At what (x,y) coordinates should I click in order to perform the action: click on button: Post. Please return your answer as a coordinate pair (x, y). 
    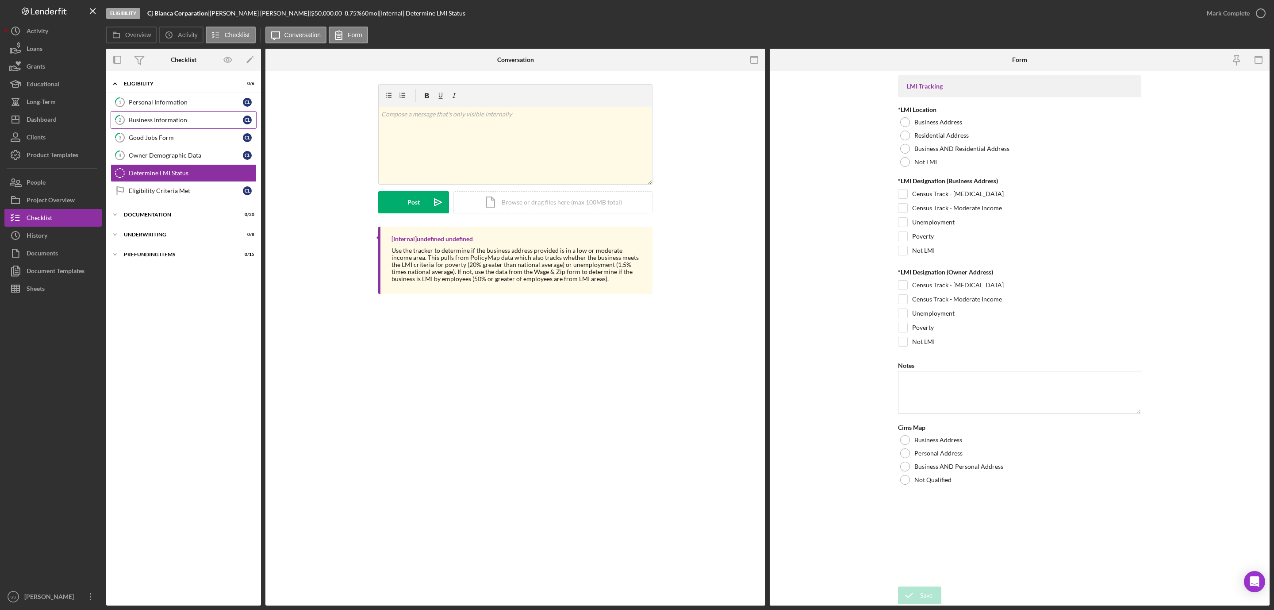
    Looking at the image, I should click on (414, 202).